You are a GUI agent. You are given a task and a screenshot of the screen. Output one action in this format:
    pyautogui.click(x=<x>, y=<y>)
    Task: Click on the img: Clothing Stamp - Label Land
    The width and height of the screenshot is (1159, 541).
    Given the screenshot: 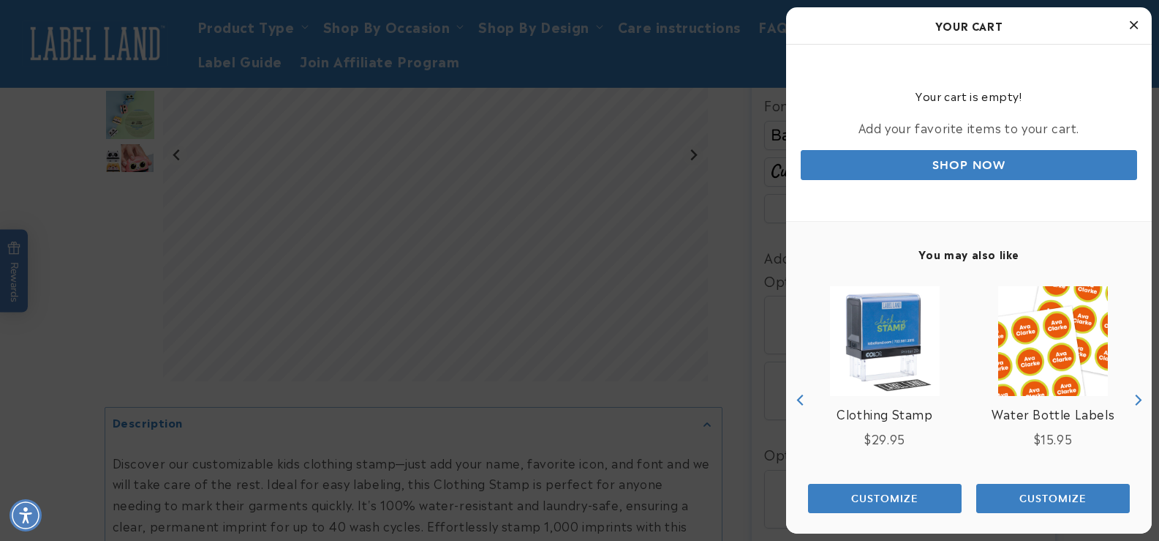 What is the action you would take?
    pyautogui.click(x=885, y=341)
    